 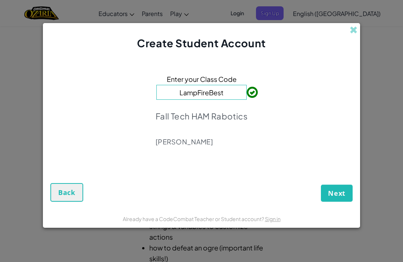 What do you see at coordinates (193, 219) in the screenshot?
I see `span: Already have a CodeCombat Teacher or Student account?` at bounding box center [193, 219].